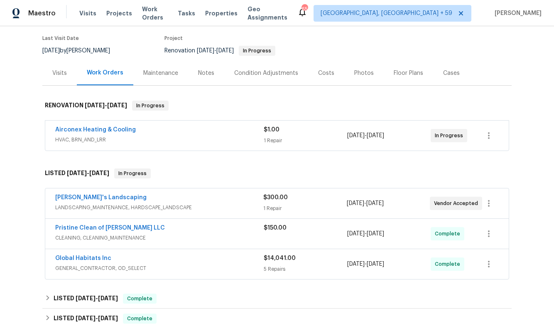 Image resolution: width=554 pixels, height=324 pixels. What do you see at coordinates (86, 106) in the screenshot?
I see `h6: RENOVATION` at bounding box center [86, 106].